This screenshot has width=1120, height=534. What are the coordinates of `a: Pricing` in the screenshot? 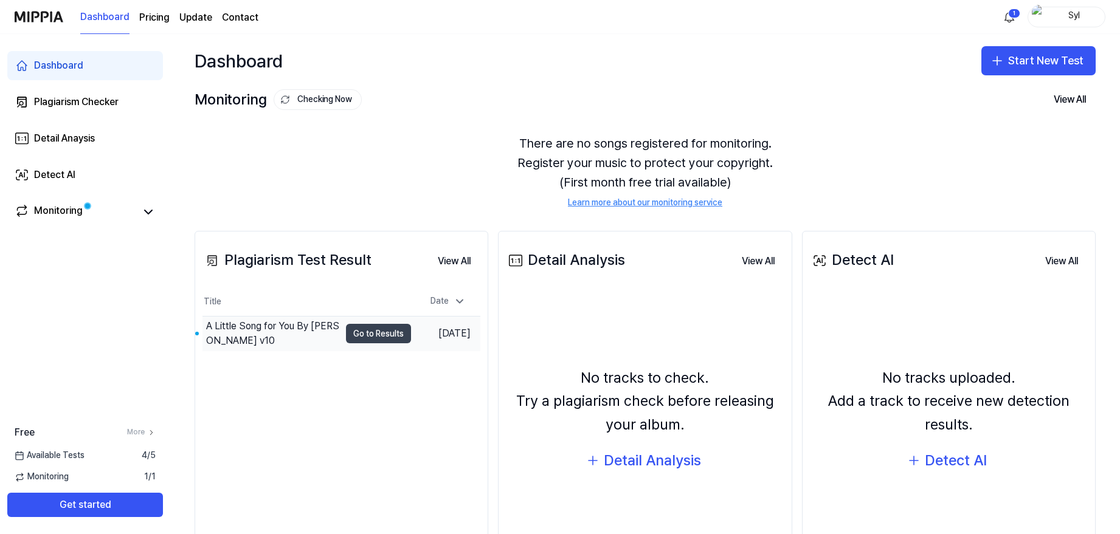 It's located at (154, 18).